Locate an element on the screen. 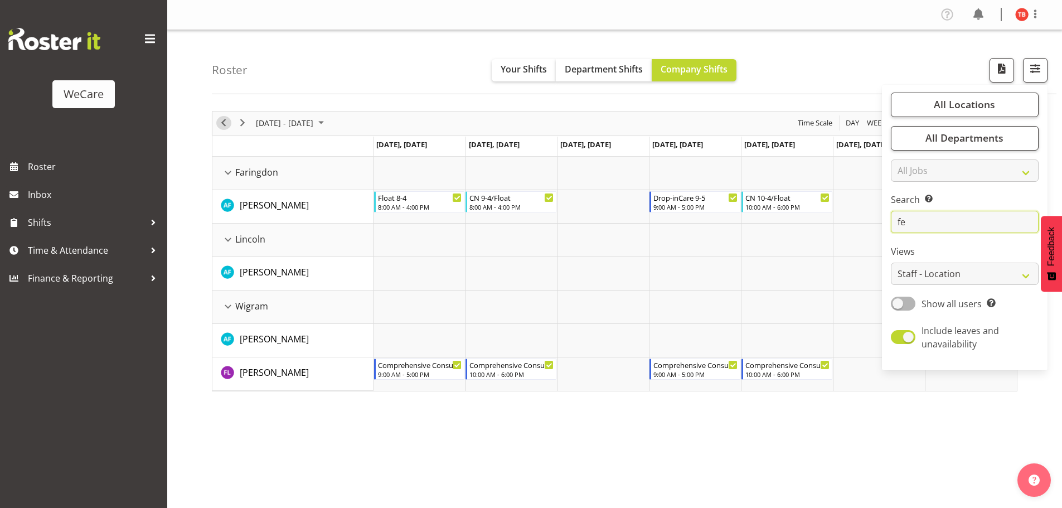 This screenshot has width=1062, height=508. div: Drop-inCare 9-5 is located at coordinates (695, 197).